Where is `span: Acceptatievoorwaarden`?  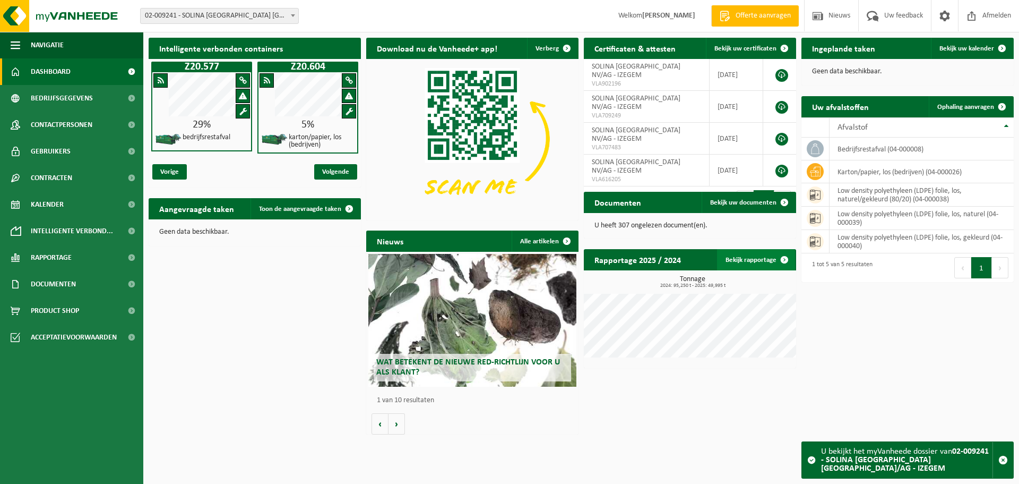 span: Acceptatievoorwaarden is located at coordinates (74, 337).